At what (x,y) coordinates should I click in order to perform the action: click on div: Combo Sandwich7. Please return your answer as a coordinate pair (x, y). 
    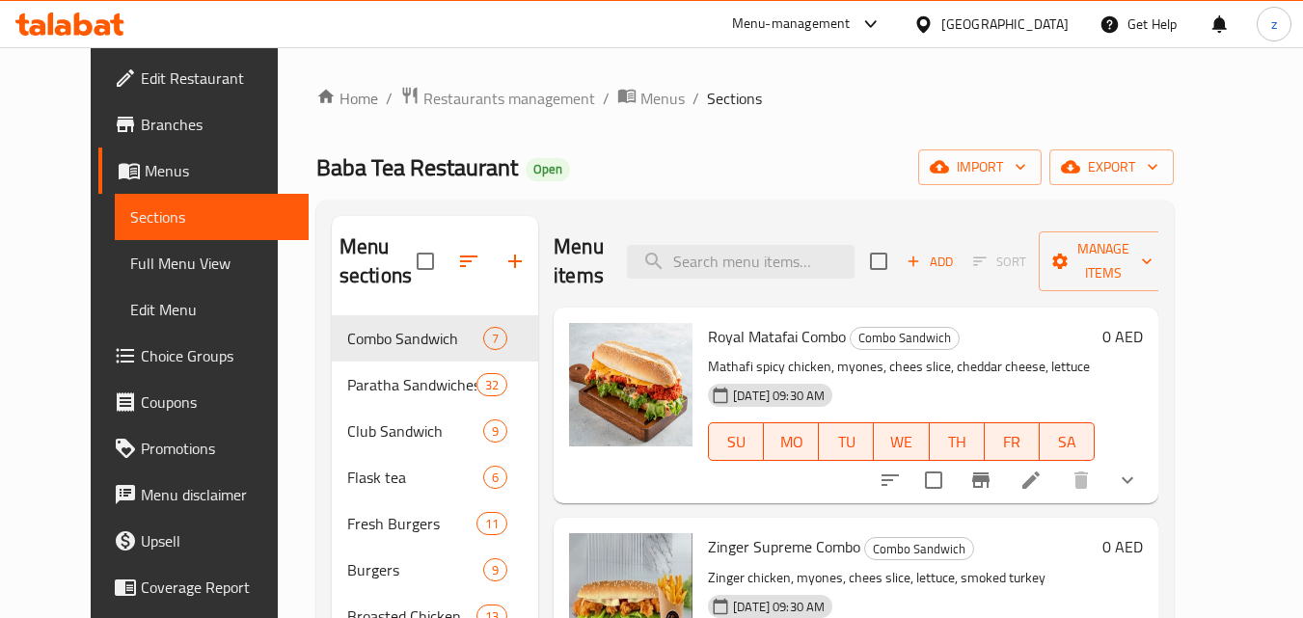
    Looking at the image, I should click on (435, 339).